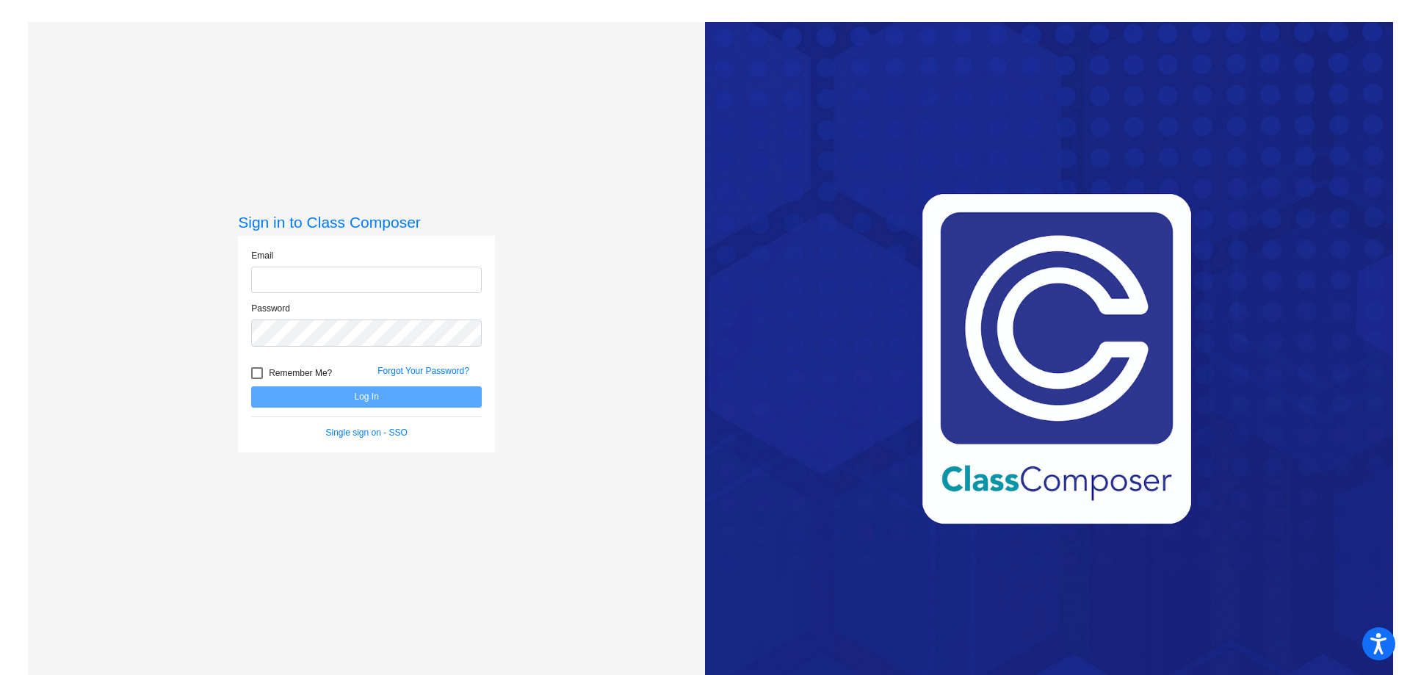 Image resolution: width=1410 pixels, height=675 pixels. What do you see at coordinates (367, 222) in the screenshot?
I see `h3: Sign in to Class Composer` at bounding box center [367, 222].